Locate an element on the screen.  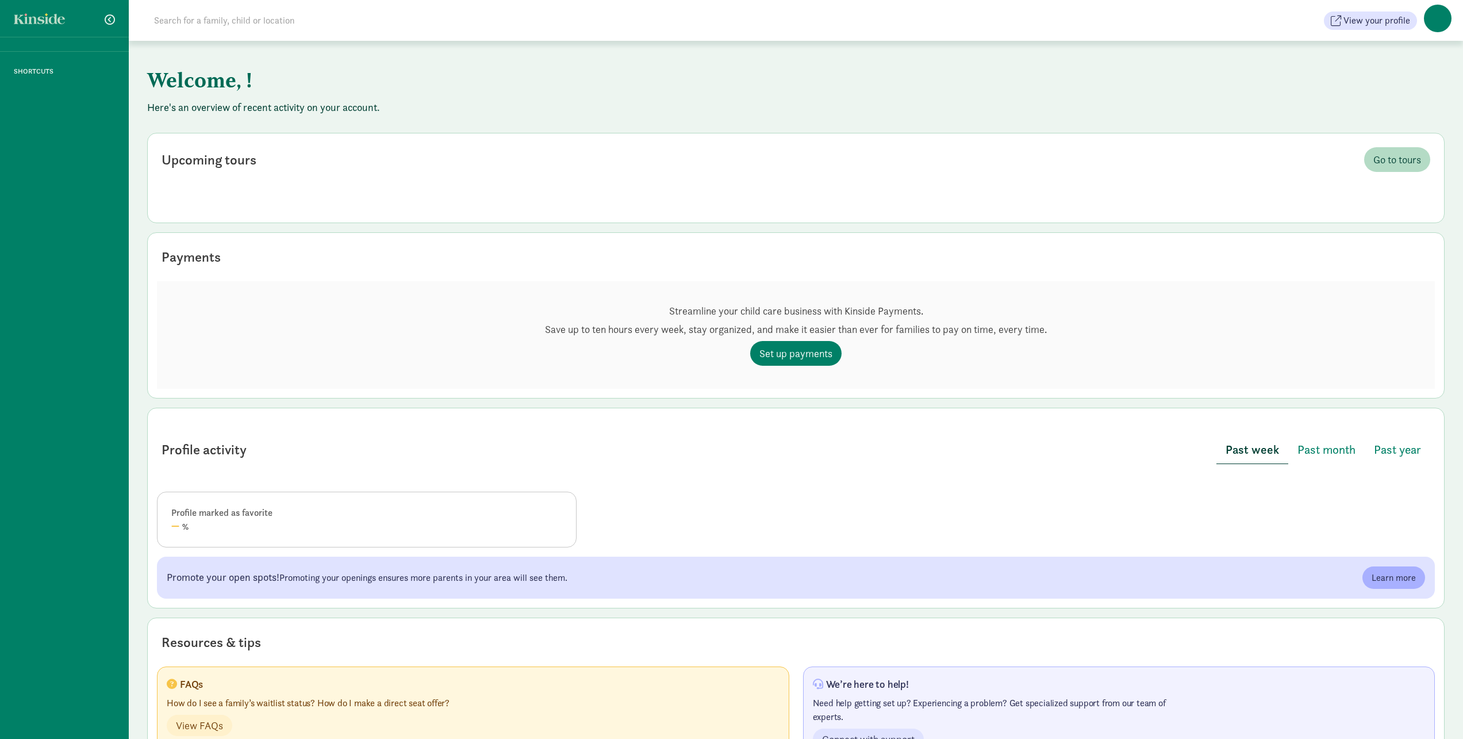
button: Past month is located at coordinates (1326, 449).